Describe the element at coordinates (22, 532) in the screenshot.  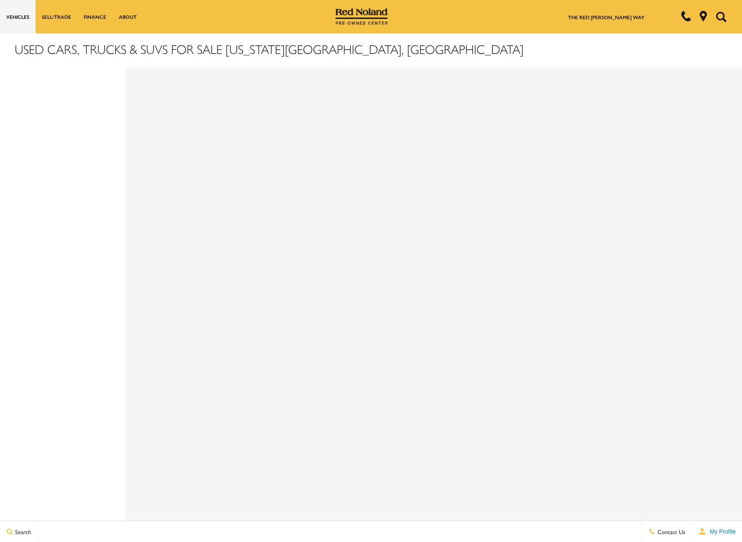
I see `span: Search` at that location.